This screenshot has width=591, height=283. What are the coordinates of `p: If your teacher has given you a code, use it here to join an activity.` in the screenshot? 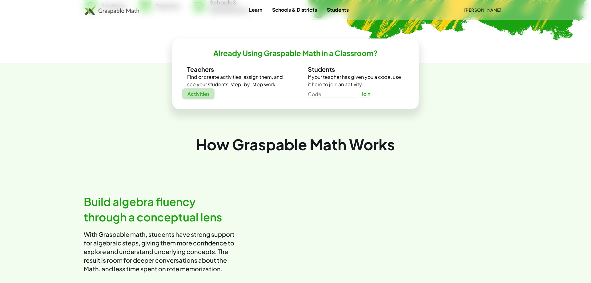 It's located at (356, 81).